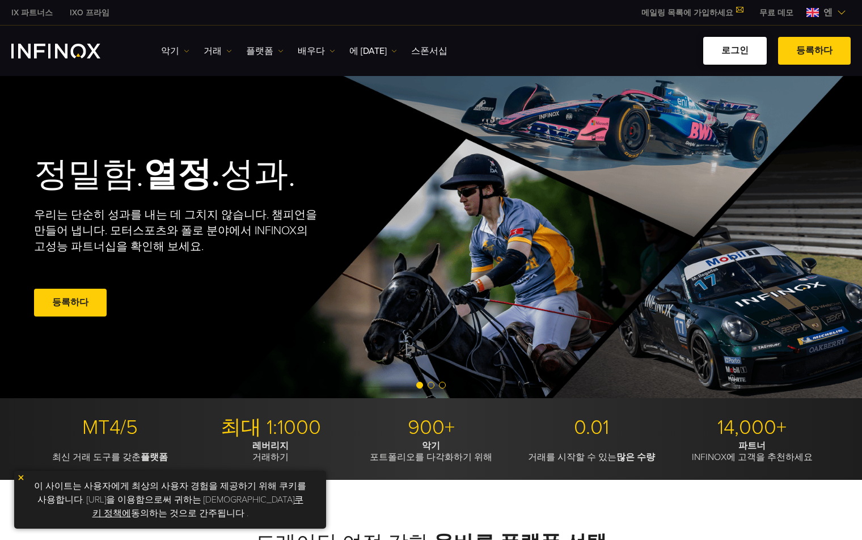 The width and height of the screenshot is (862, 540). I want to click on font: 무료 데모, so click(776, 12).